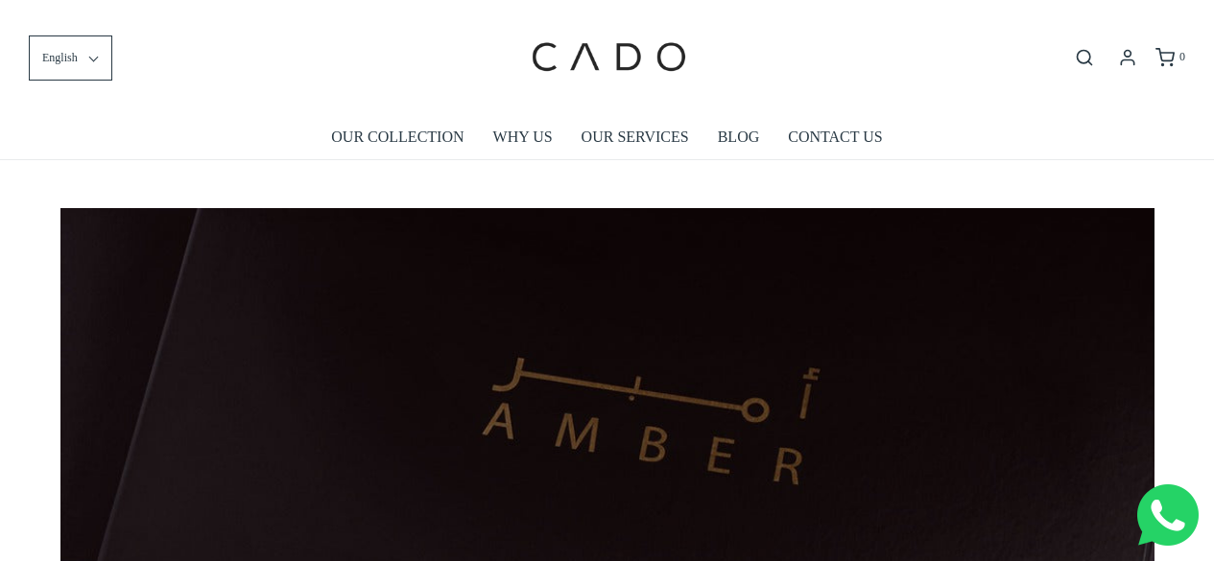 This screenshot has height=561, width=1214. I want to click on button: Open search bar, so click(1084, 58).